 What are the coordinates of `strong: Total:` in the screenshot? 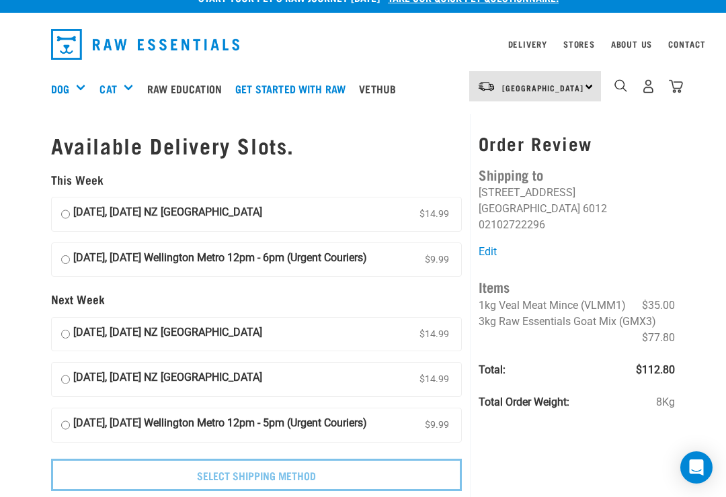 It's located at (492, 370).